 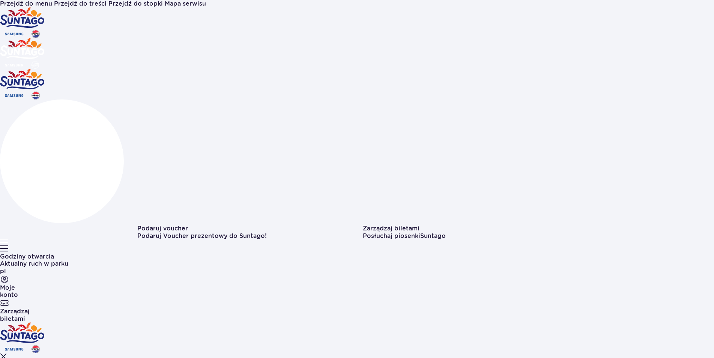 I want to click on span: Podaruj voucher, so click(x=162, y=228).